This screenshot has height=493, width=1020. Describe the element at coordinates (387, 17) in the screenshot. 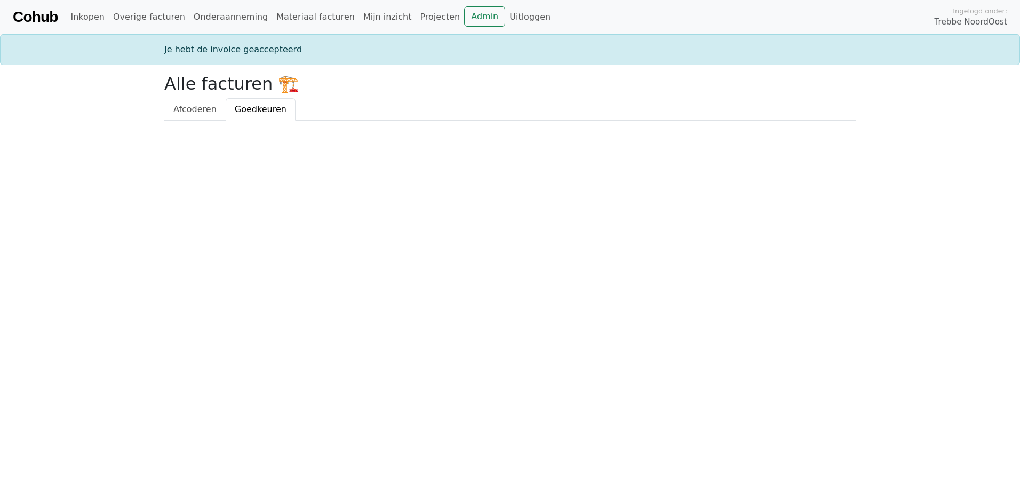

I see `a: Mijn inzicht` at that location.